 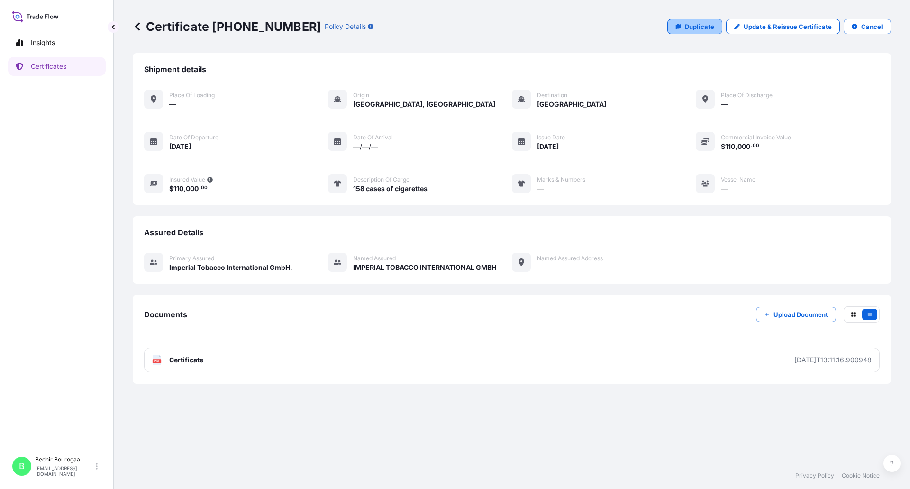 I want to click on p: Cookie Notice, so click(x=861, y=476).